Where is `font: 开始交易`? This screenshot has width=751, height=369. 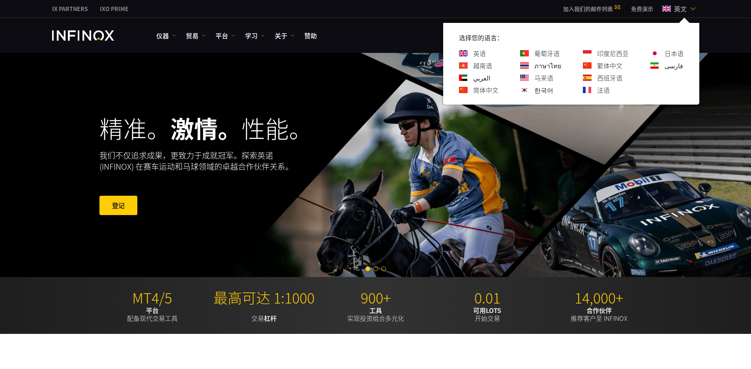 font: 开始交易 is located at coordinates (487, 318).